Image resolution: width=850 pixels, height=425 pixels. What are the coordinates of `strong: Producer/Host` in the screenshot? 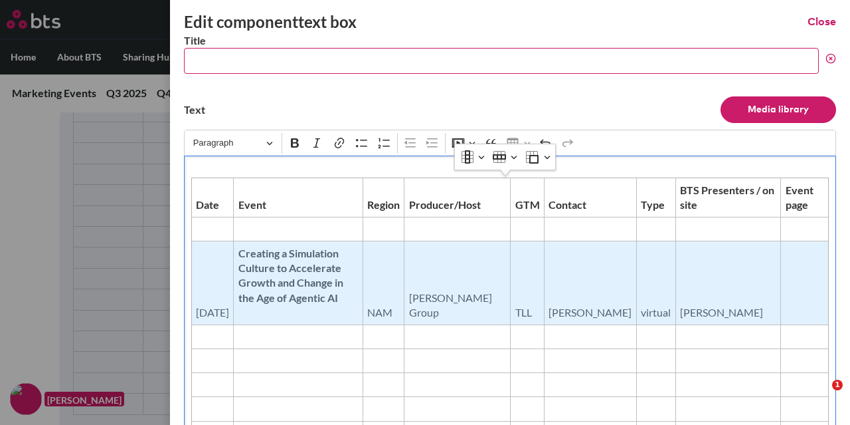 It's located at (445, 204).